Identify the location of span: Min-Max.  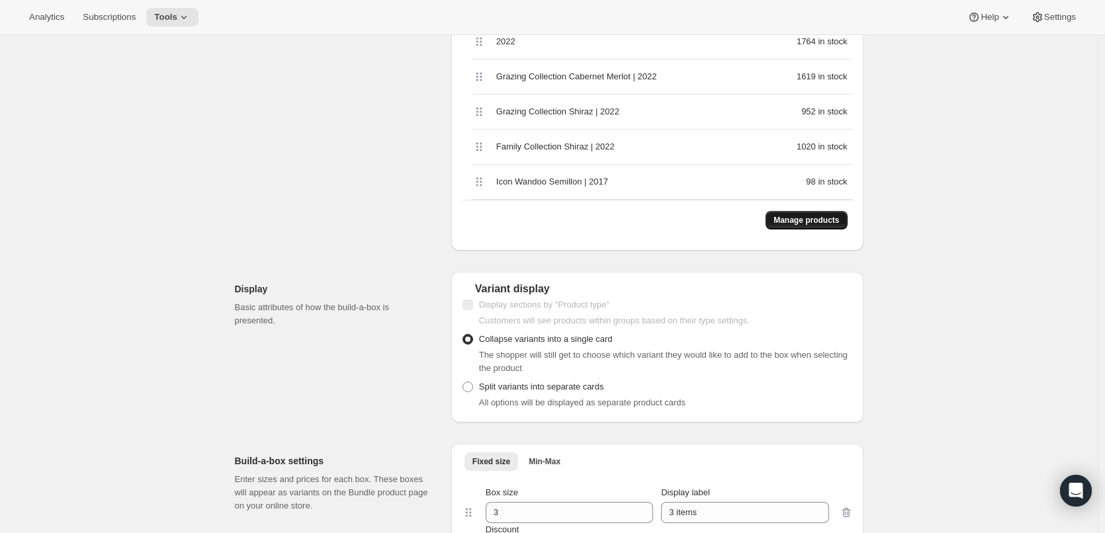
(544, 462).